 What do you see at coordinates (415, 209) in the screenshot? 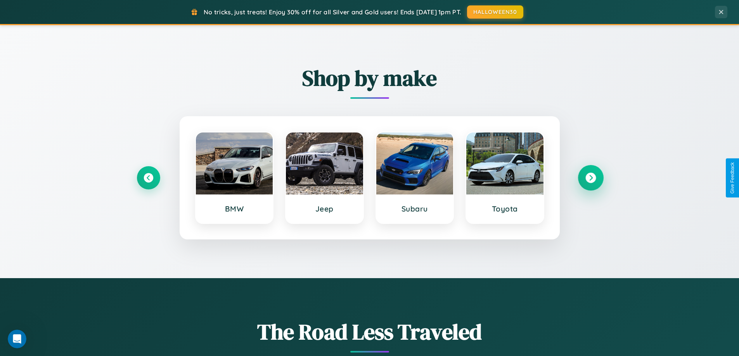
I see `h3: Subaru` at bounding box center [415, 209].